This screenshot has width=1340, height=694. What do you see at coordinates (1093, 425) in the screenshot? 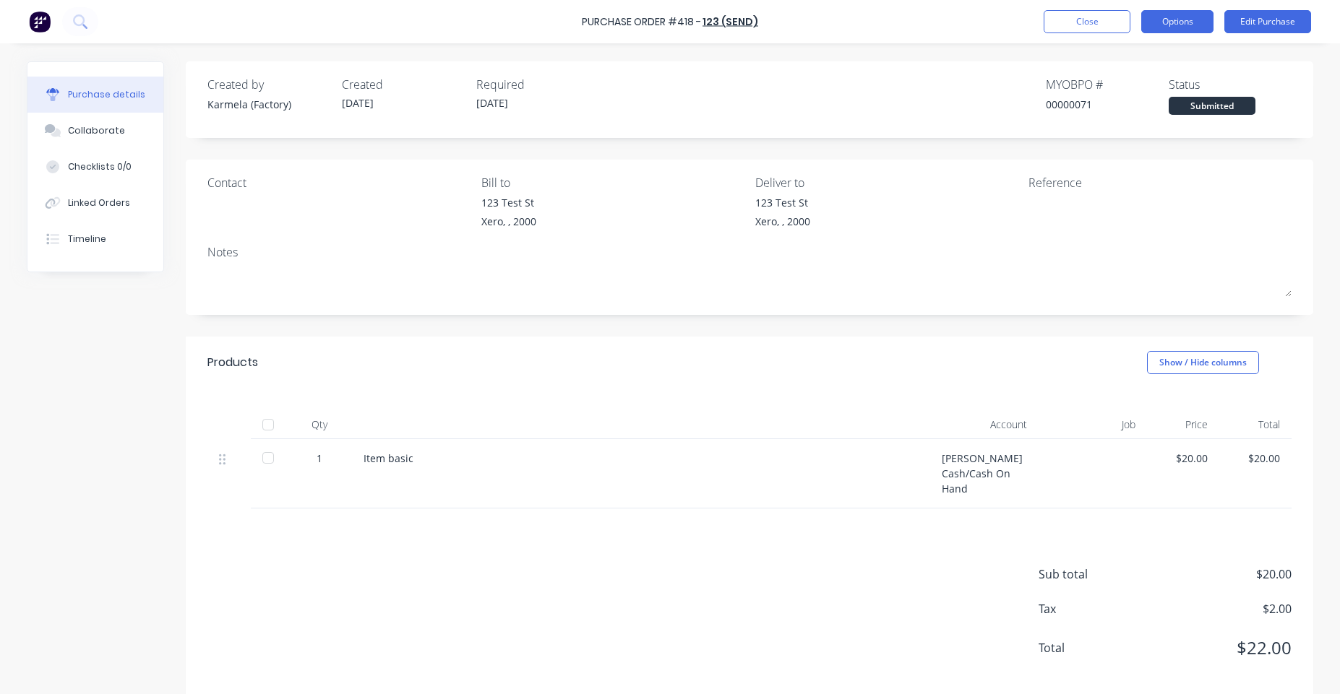
I see `div: Job` at bounding box center [1093, 425].